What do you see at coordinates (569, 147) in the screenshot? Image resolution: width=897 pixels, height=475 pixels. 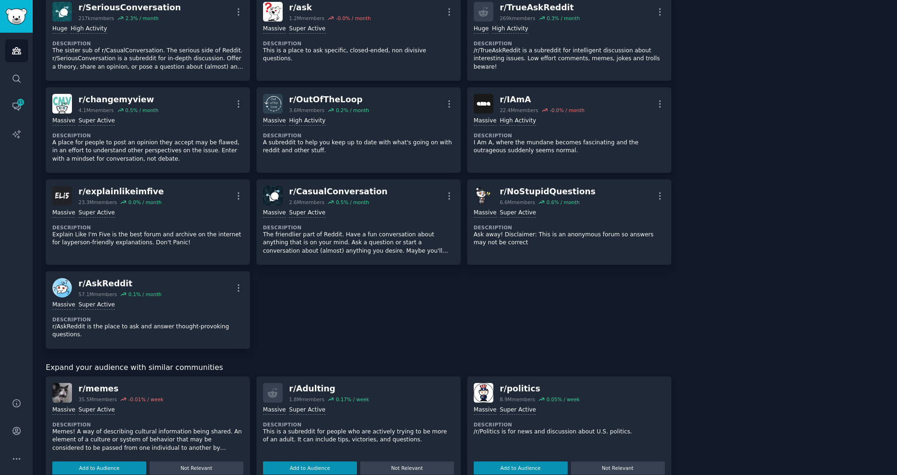 I see `p: I Am A, where the mundane becomes fascinating and the outrageous suddenly seems normal.` at bounding box center [569, 147].